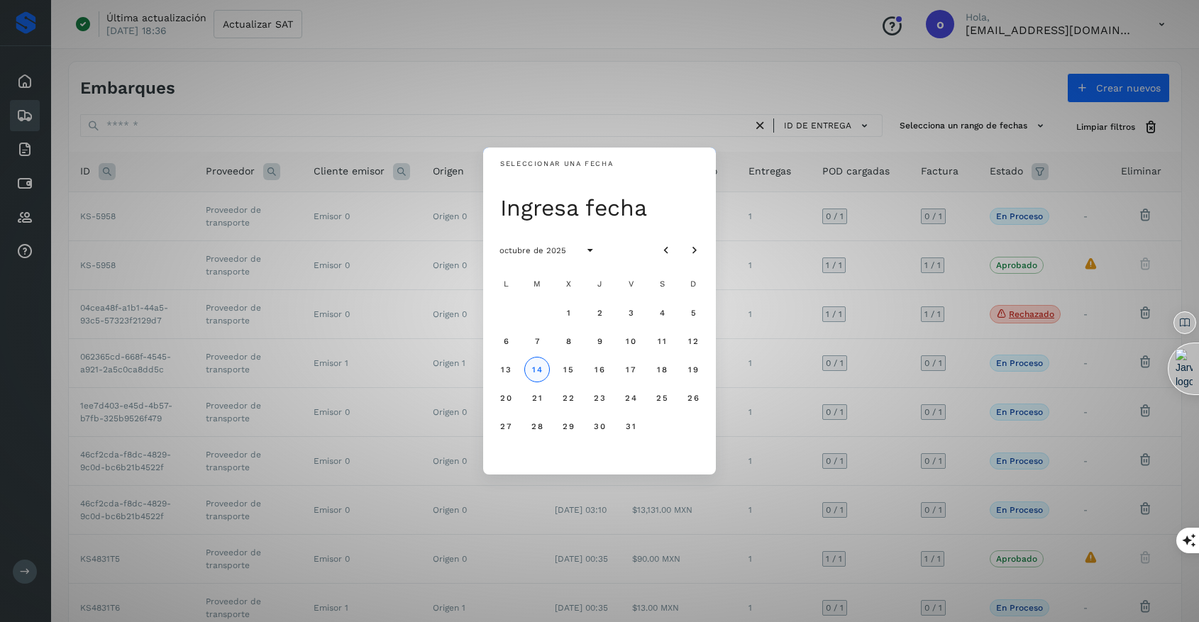  What do you see at coordinates (600, 313) in the screenshot?
I see `button: jueves, 2 de octubre de 2025` at bounding box center [600, 313].